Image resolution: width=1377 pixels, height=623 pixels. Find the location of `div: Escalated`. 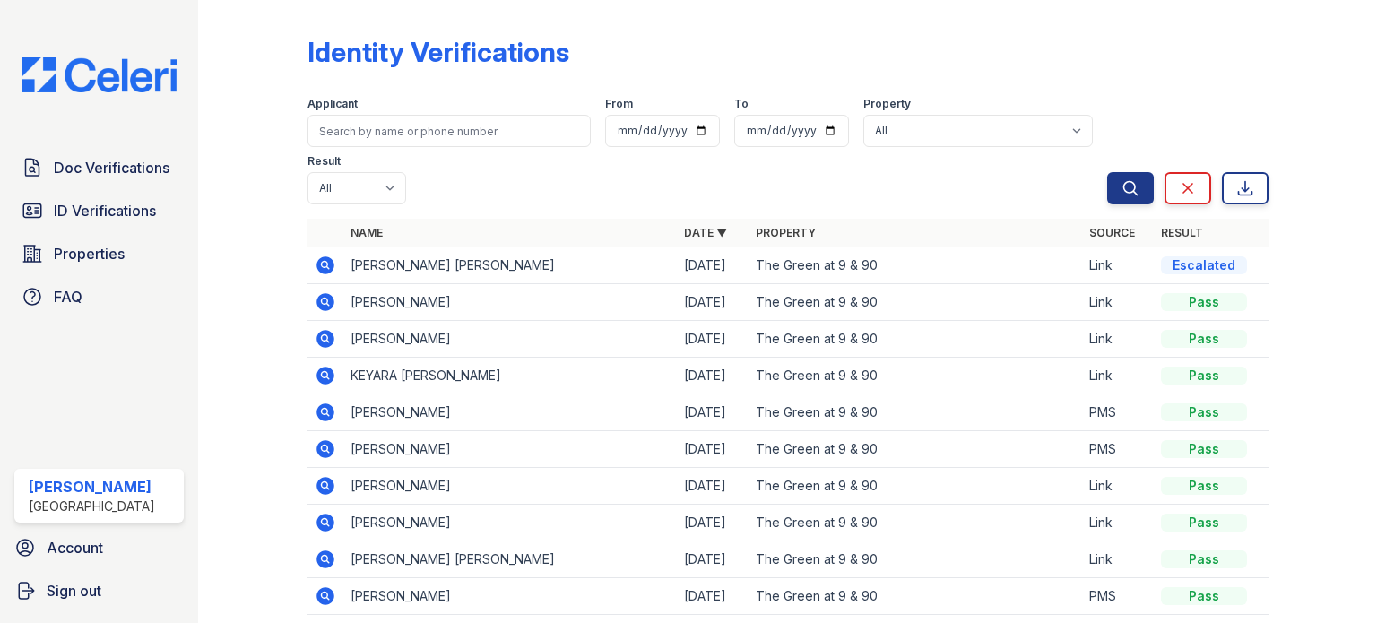

div: Escalated is located at coordinates (1204, 265).